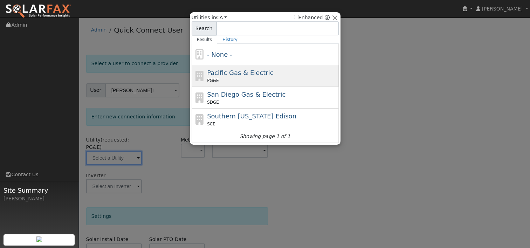 Image resolution: width=530 pixels, height=248 pixels. What do you see at coordinates (312, 18) in the screenshot?
I see `span: Show enhanced providers` at bounding box center [312, 18].